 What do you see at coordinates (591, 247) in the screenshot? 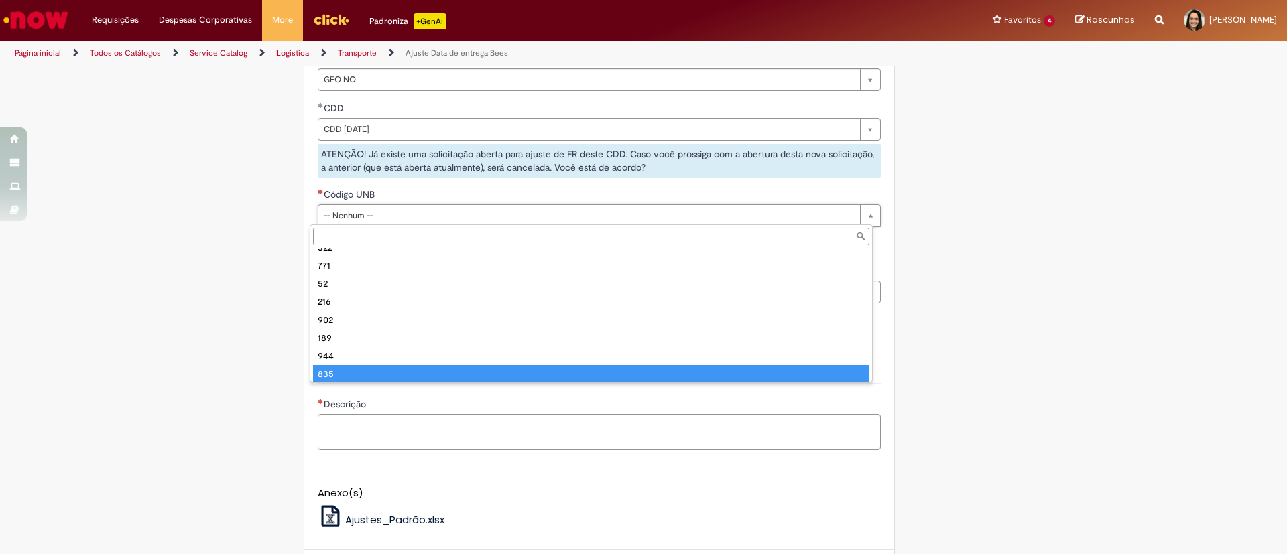
I see `div: 322` at bounding box center [591, 247].